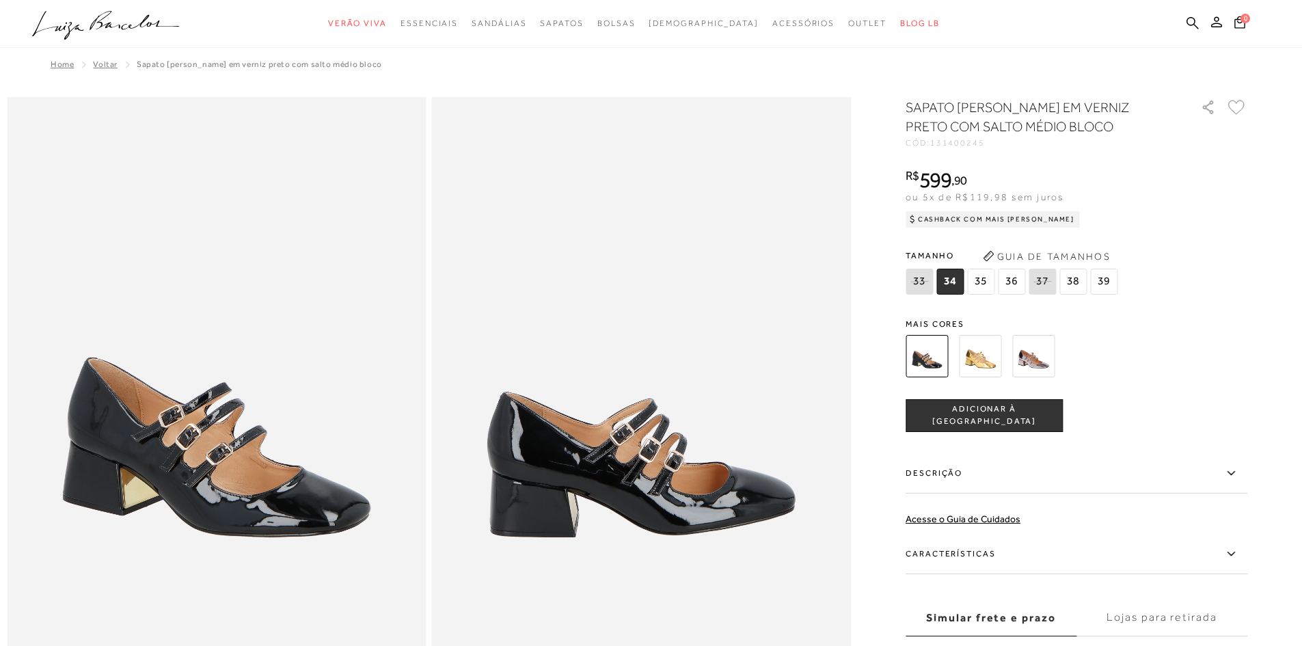  What do you see at coordinates (1162, 618) in the screenshot?
I see `label: Lojas para retirada` at bounding box center [1162, 618].